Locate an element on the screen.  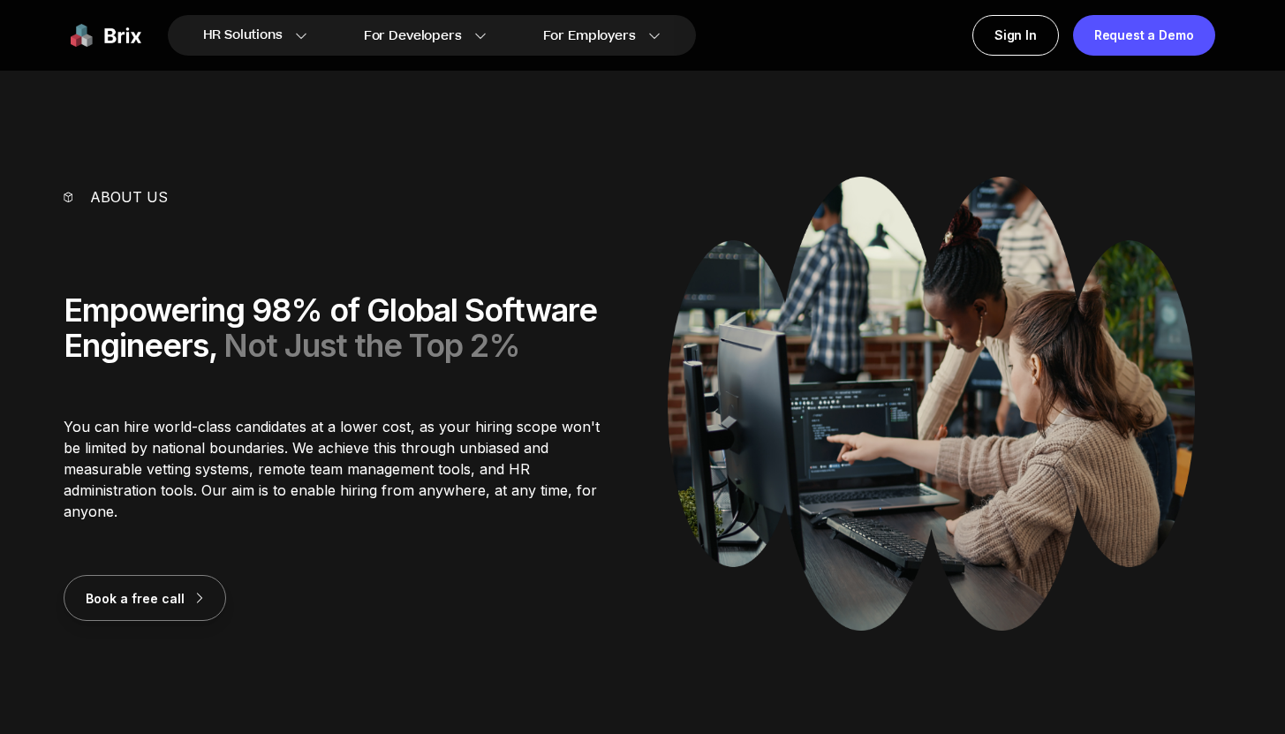
img: vector is located at coordinates (68, 196).